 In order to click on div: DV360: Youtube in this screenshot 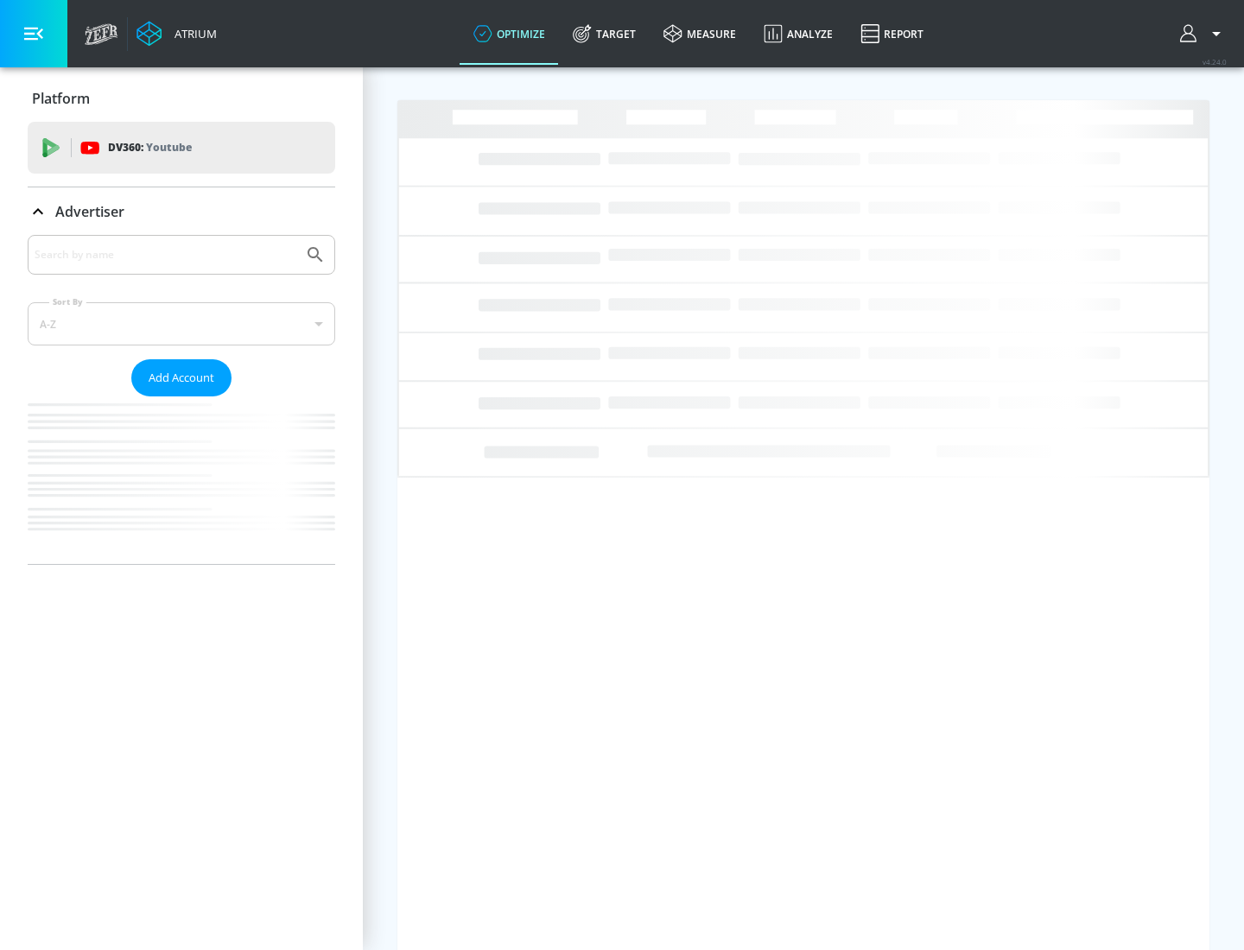, I will do `click(181, 148)`.